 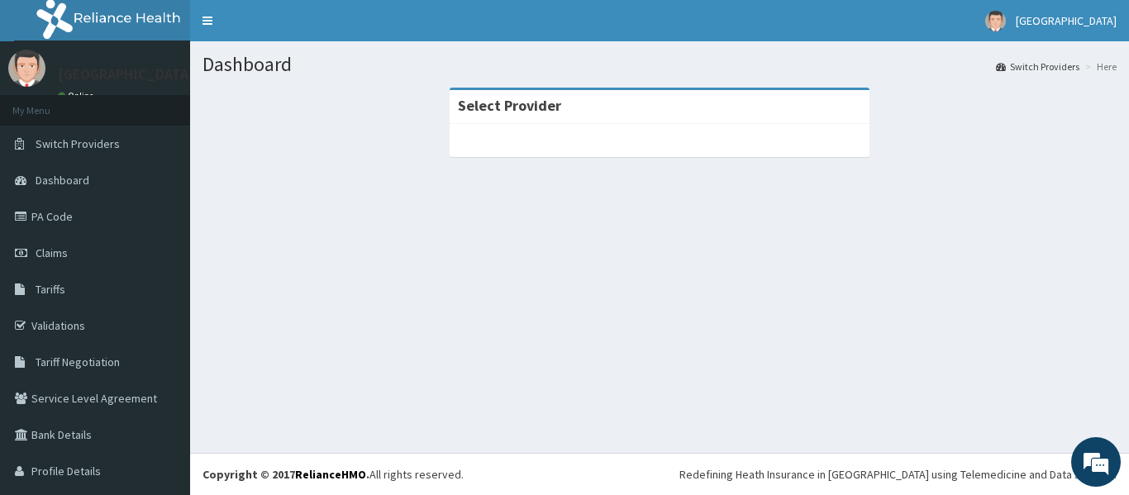 I want to click on span: Tariffs, so click(x=50, y=289).